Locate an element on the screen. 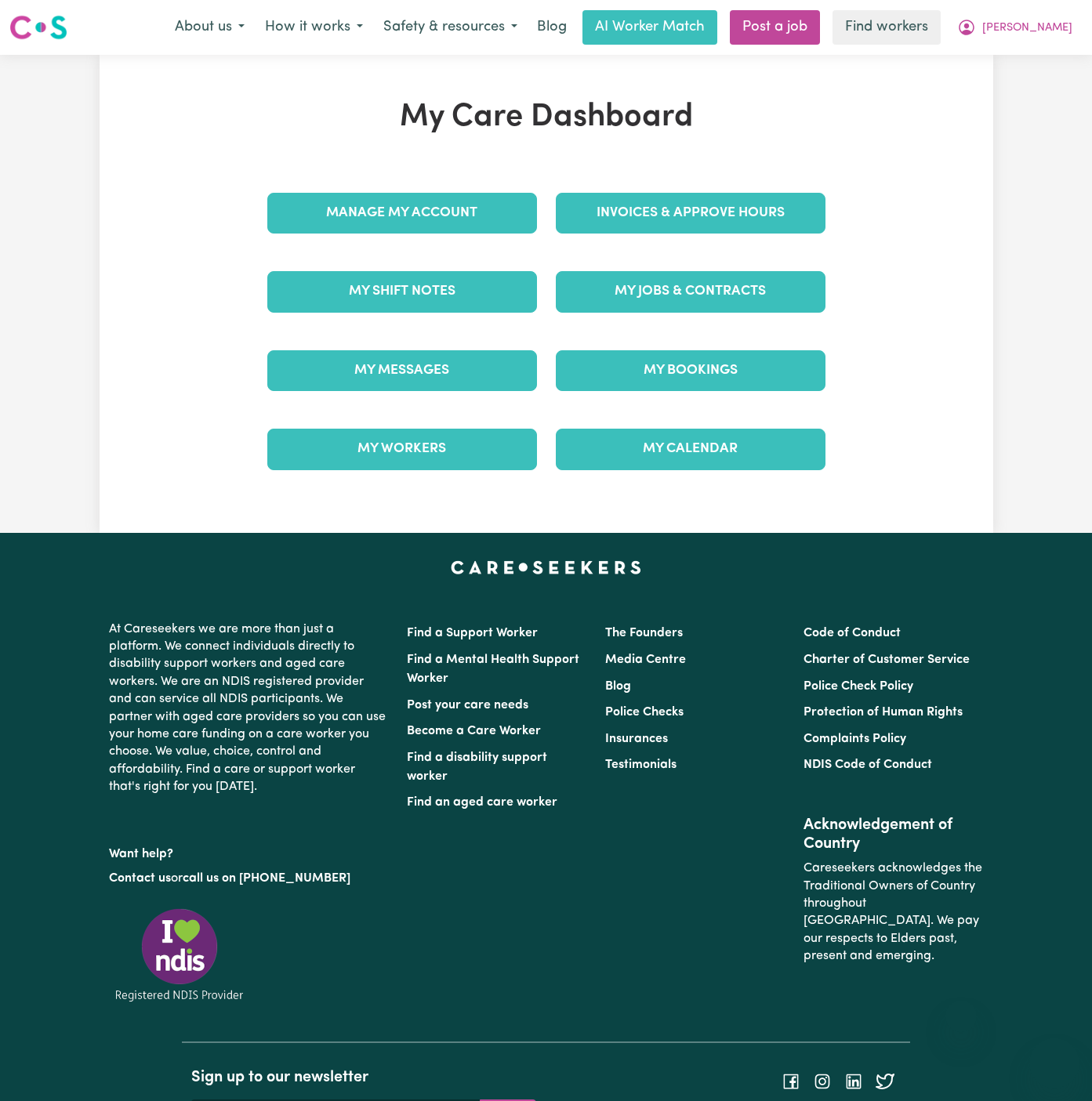 The height and width of the screenshot is (1101, 1092). a: Find a Mental Health Support Worker is located at coordinates (493, 670).